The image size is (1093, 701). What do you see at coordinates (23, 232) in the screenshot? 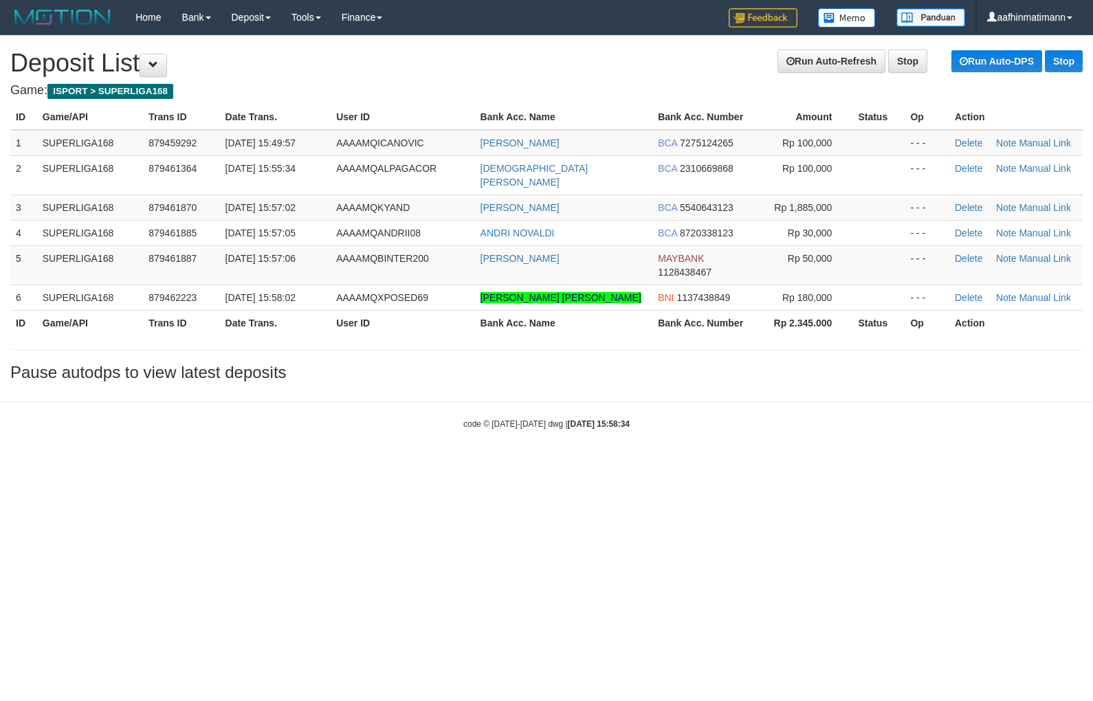
I see `td: 4` at bounding box center [23, 232].